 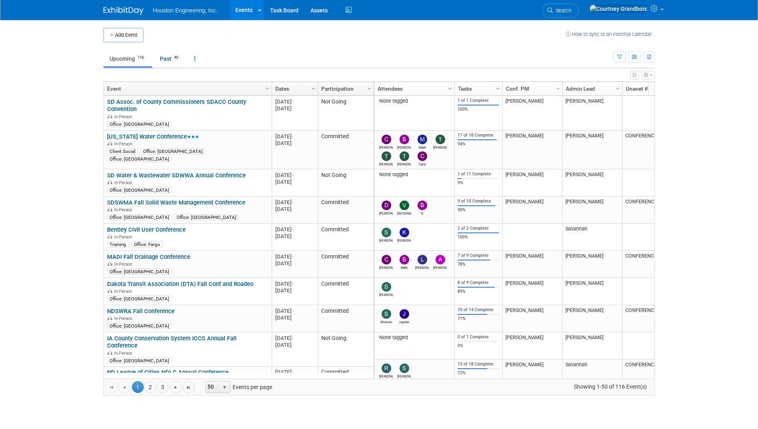 I want to click on img: Charles Ikenberry, so click(x=386, y=139).